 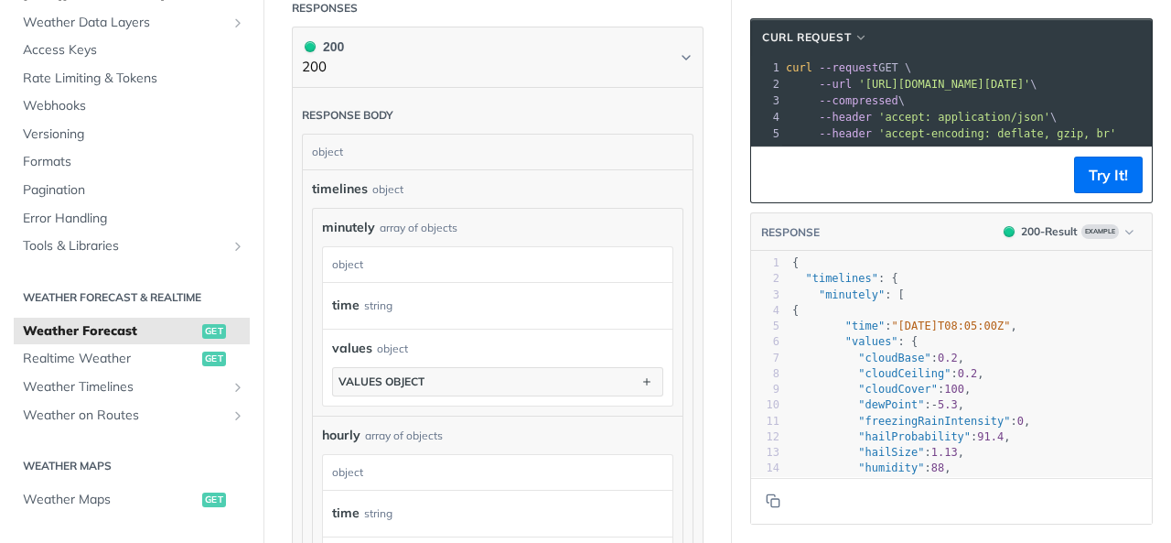 What do you see at coordinates (110, 500) in the screenshot?
I see `span: Weather Maps` at bounding box center [110, 500].